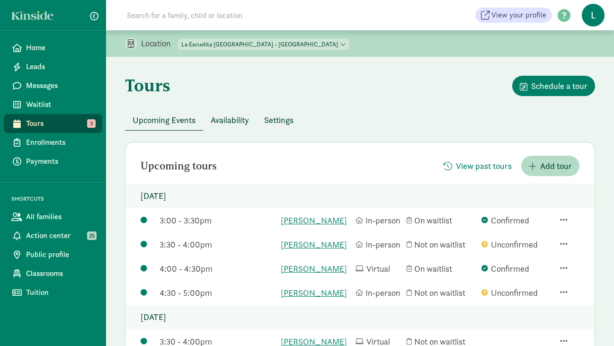 This screenshot has width=614, height=346. I want to click on a: Classrooms, so click(53, 274).